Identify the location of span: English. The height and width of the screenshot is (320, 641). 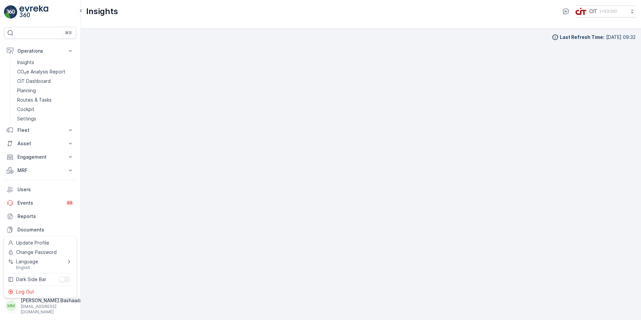
(27, 268).